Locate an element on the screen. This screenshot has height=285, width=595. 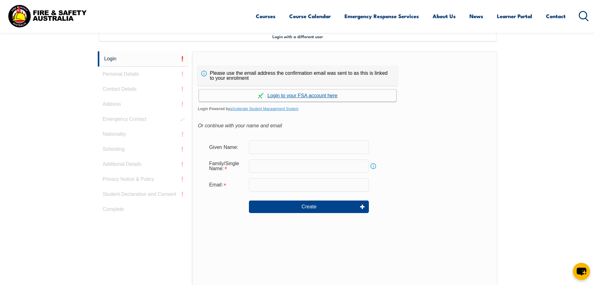
div: Please use the email address the confirmation email was sent to as this is linked to your enrolment is located at coordinates (298, 76).